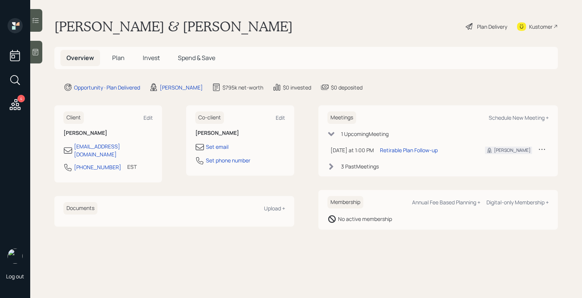 This screenshot has height=298, width=582. I want to click on span: Plan, so click(118, 58).